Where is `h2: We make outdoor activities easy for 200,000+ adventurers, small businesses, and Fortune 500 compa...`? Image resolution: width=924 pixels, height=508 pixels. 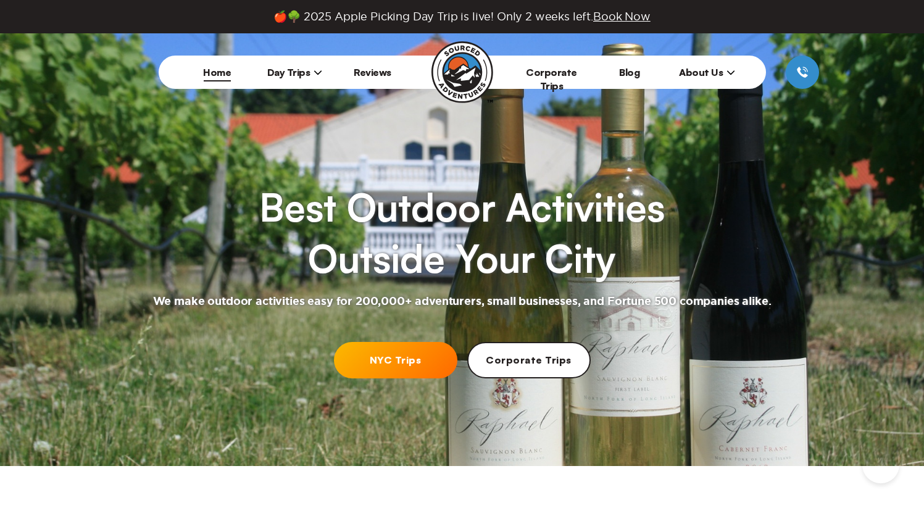
h2: We make outdoor activities easy for 200,000+ adventurers, small businesses, and Fortune 500 compa... is located at coordinates (462, 302).